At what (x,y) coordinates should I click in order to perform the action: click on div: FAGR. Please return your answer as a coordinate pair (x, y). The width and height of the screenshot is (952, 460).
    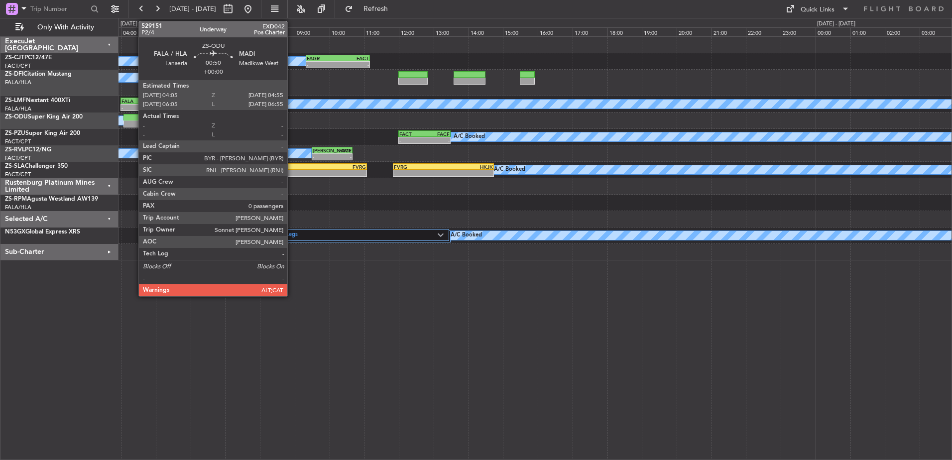
    Looking at the image, I should click on (322, 58).